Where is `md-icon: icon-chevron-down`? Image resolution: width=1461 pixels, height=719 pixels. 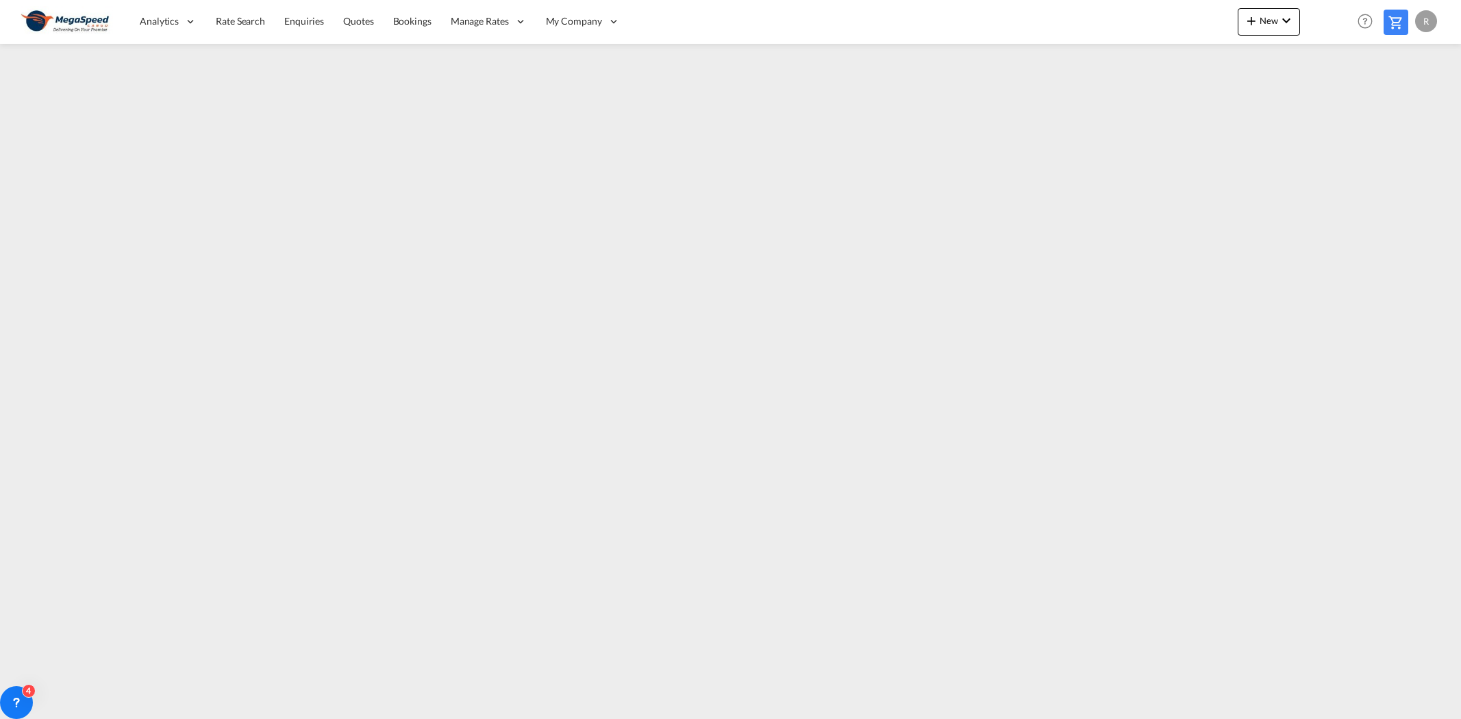 md-icon: icon-chevron-down is located at coordinates (1286, 21).